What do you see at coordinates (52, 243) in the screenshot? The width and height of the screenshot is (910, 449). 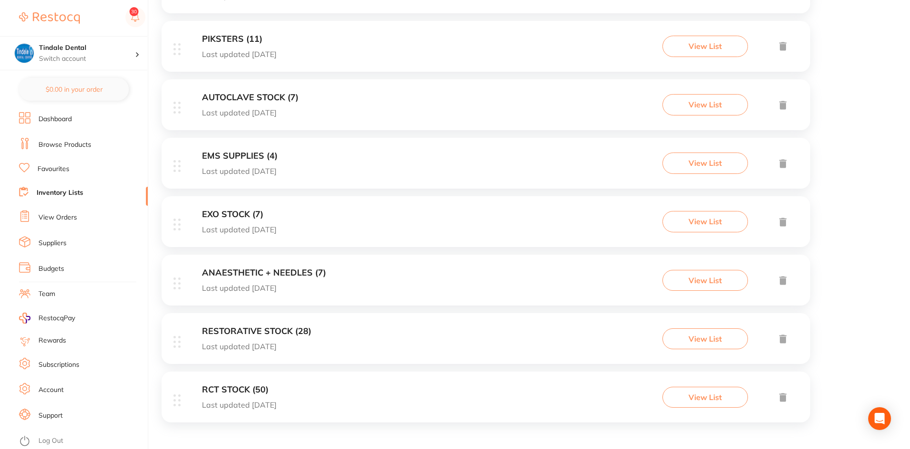 I see `a: Suppliers` at bounding box center [52, 243].